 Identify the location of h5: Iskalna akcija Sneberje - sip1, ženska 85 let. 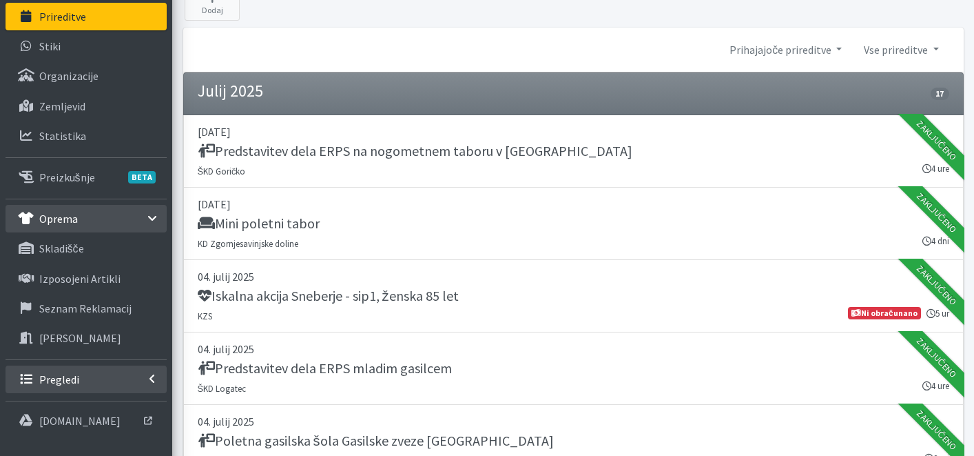
(328, 296).